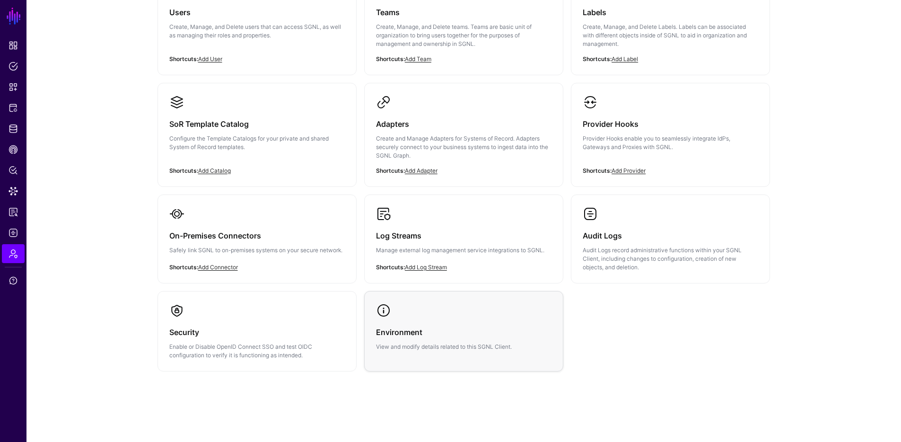 This screenshot has height=442, width=901. I want to click on span: Logs, so click(13, 233).